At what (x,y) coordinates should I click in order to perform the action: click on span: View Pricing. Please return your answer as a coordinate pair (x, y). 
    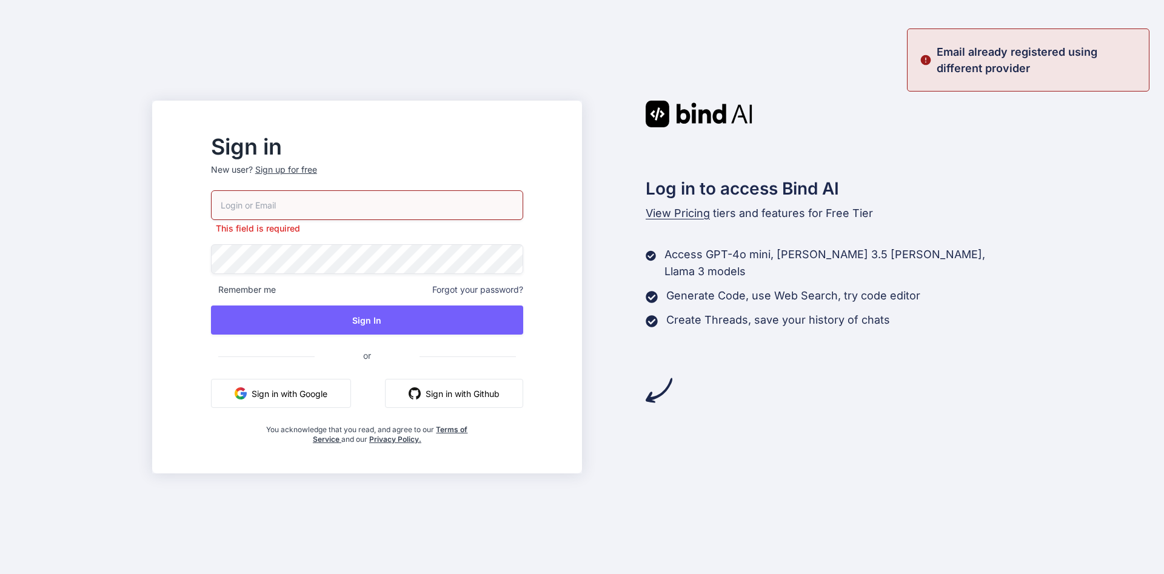
    Looking at the image, I should click on (678, 213).